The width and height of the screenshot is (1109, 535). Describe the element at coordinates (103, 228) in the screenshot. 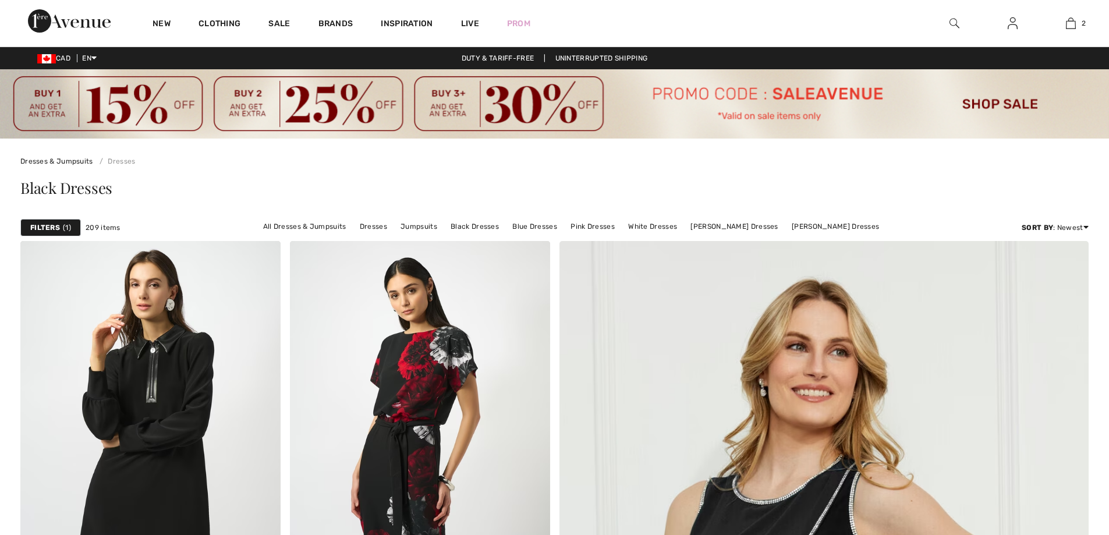

I see `span: 209 items` at that location.